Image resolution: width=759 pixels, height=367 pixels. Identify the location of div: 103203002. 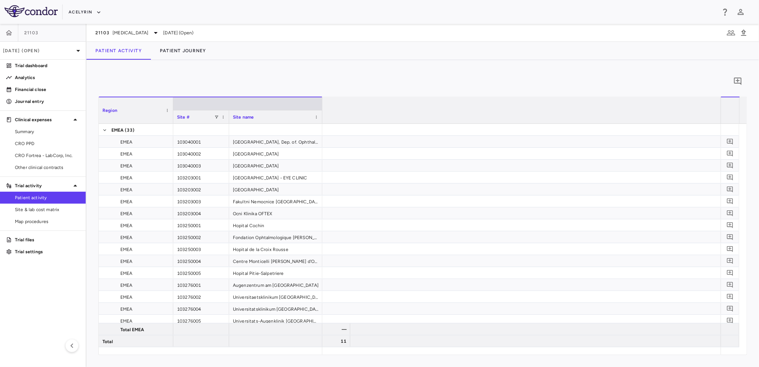
(201, 189).